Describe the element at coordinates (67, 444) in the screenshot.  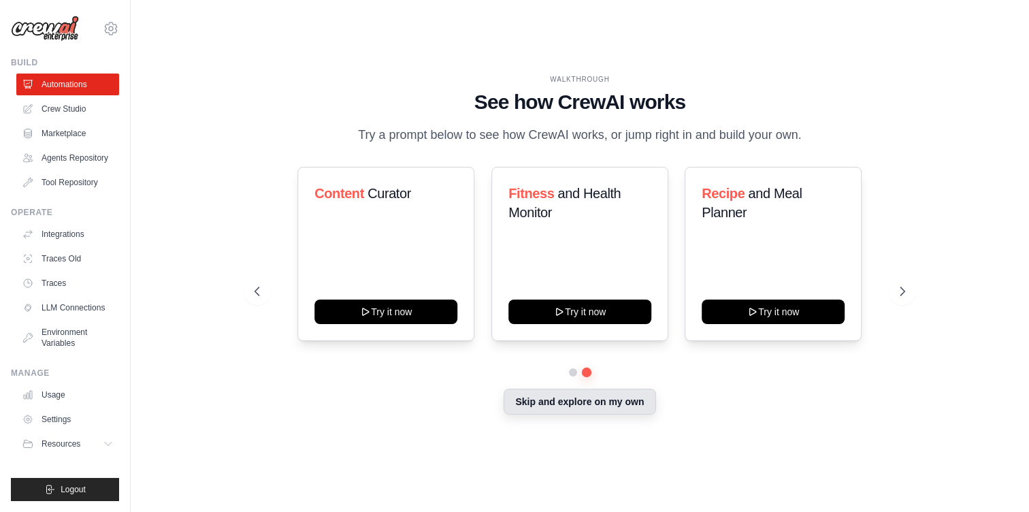
I see `button: Resources` at that location.